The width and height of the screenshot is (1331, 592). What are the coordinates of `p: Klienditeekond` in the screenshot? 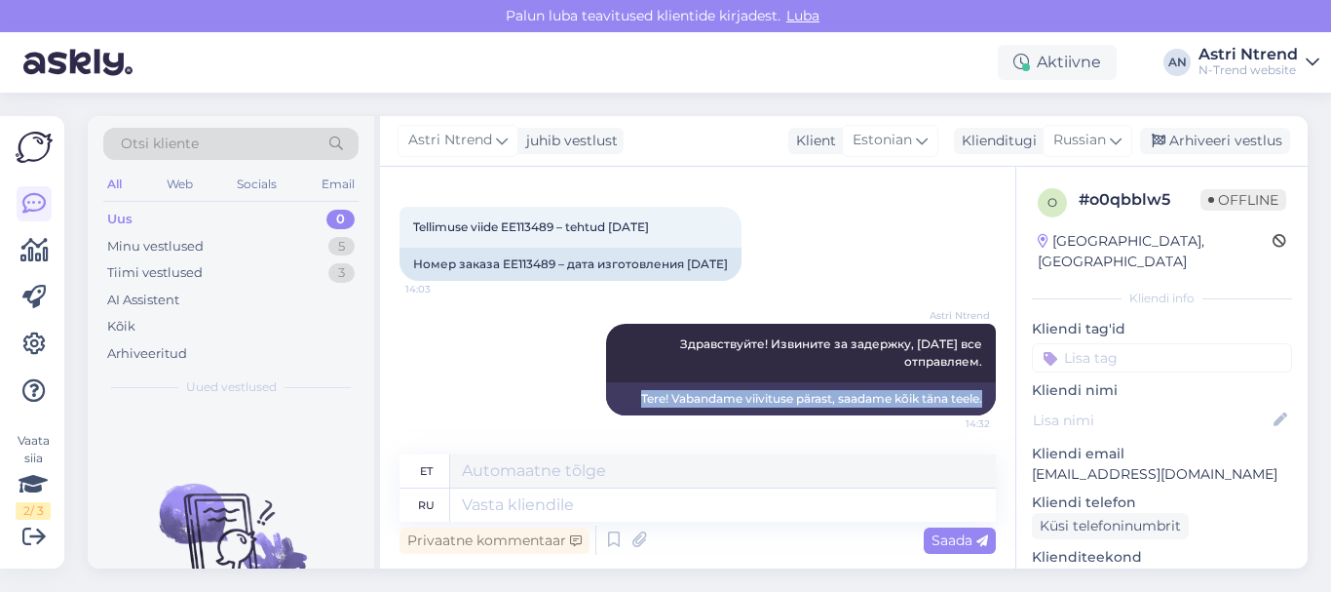 It's located at (1162, 557).